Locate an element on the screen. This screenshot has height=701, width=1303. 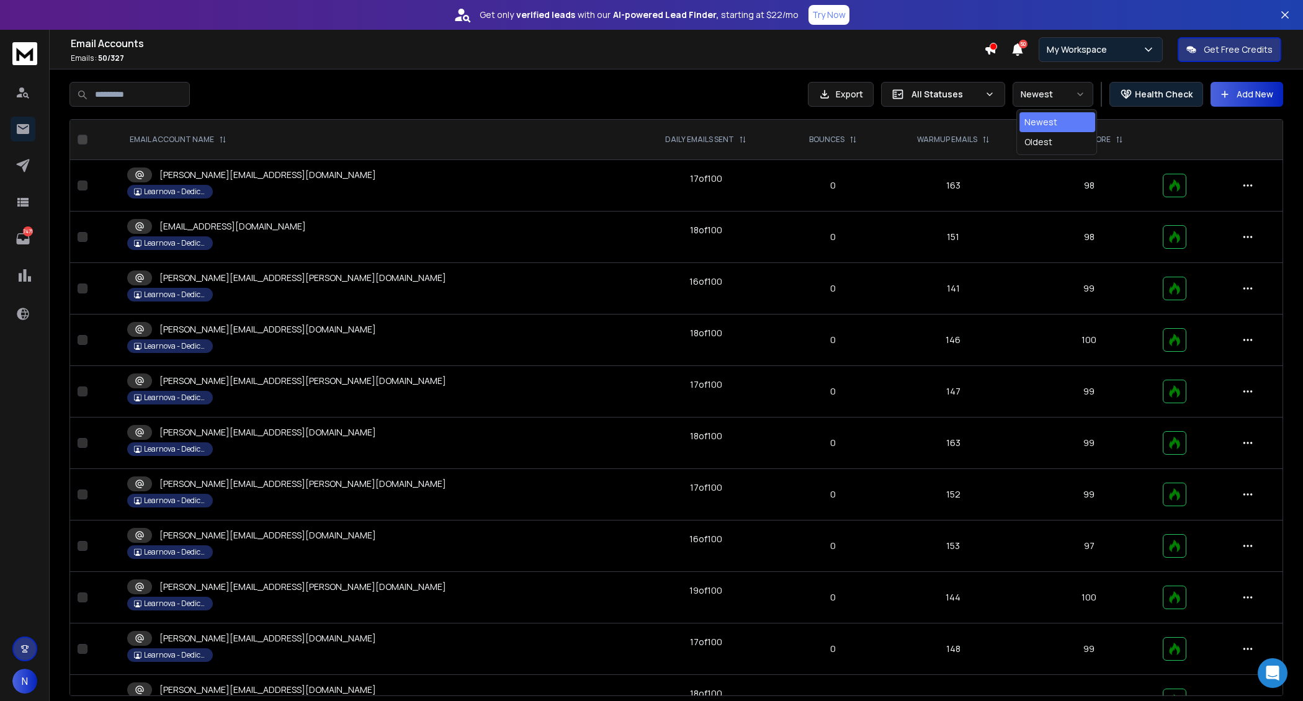
td: 144 is located at coordinates (953, 598).